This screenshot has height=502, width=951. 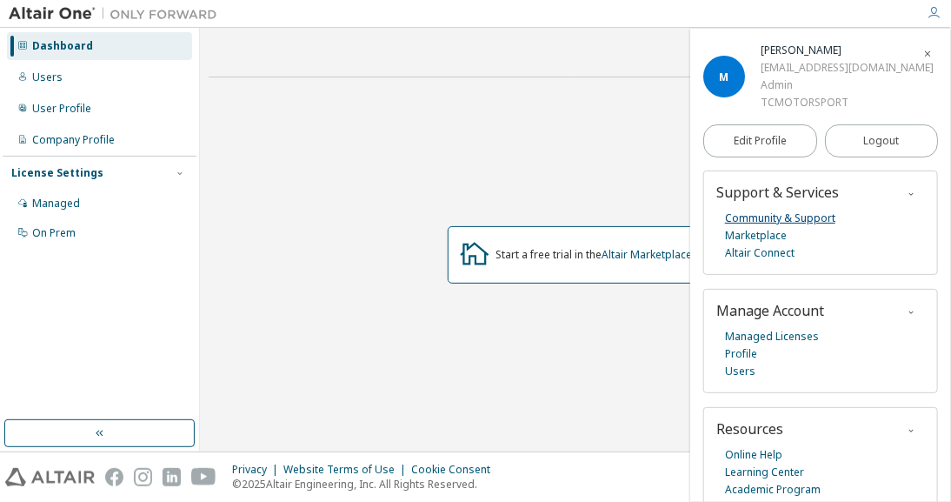 I want to click on div: Start a free trial in the, so click(x=594, y=255).